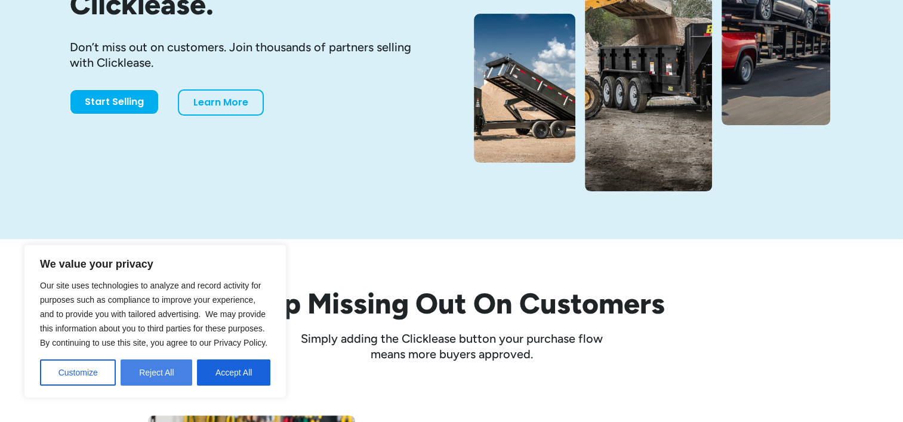 This screenshot has width=903, height=422. Describe the element at coordinates (452, 304) in the screenshot. I see `h2: Stop Missing Out On Customers` at that location.